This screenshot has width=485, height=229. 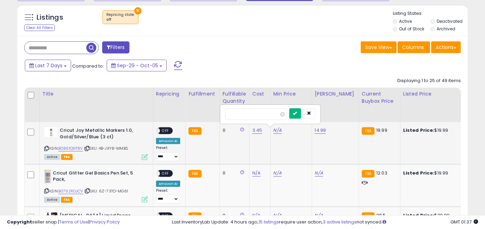 What do you see at coordinates (464, 222) in the screenshot?
I see `span: 2025-10-13 01:37 GMT` at bounding box center [464, 222].